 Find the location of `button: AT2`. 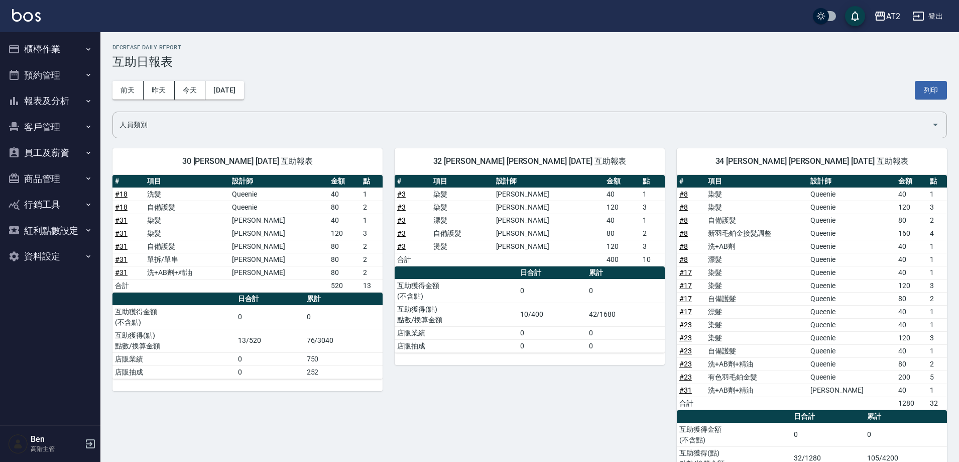

button: AT2 is located at coordinates (887, 16).